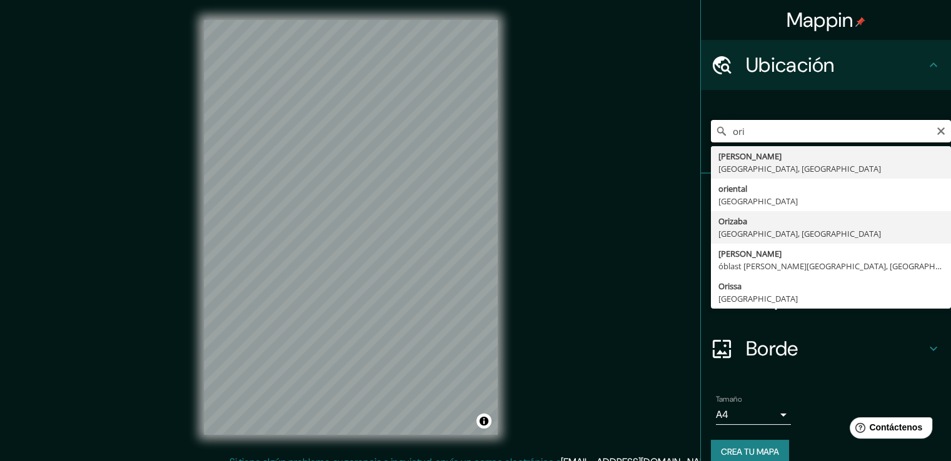 The image size is (951, 461). I want to click on font: Orizaba, so click(733, 221).